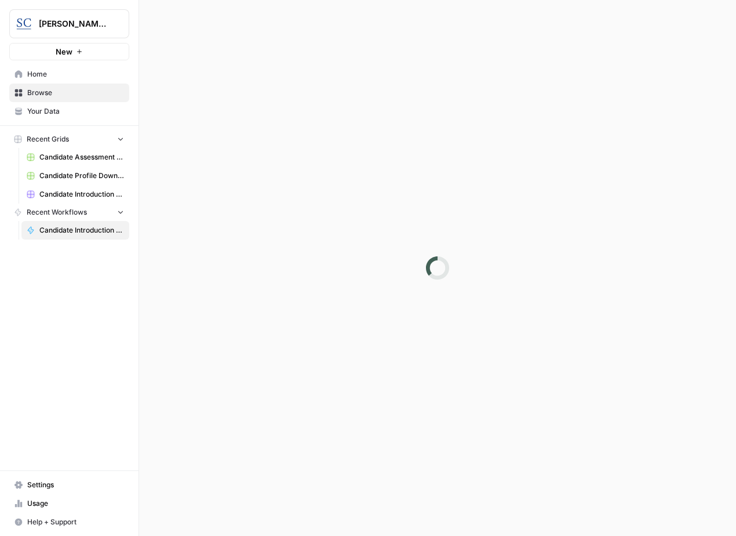  What do you see at coordinates (75, 111) in the screenshot?
I see `span: Your Data` at bounding box center [75, 111].